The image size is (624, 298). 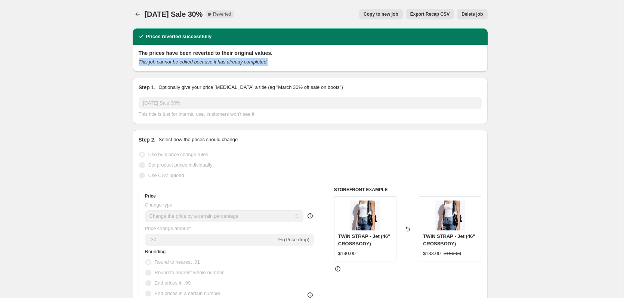 What do you see at coordinates (197, 114) in the screenshot?
I see `span: This title is just for internal use, customers won't see it` at bounding box center [197, 114].